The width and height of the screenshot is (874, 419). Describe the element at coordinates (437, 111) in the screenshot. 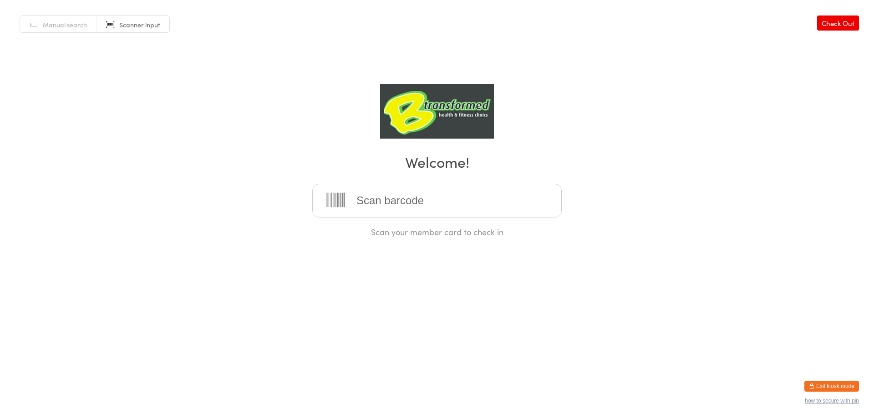

I see `img: B Transformed Gym` at that location.